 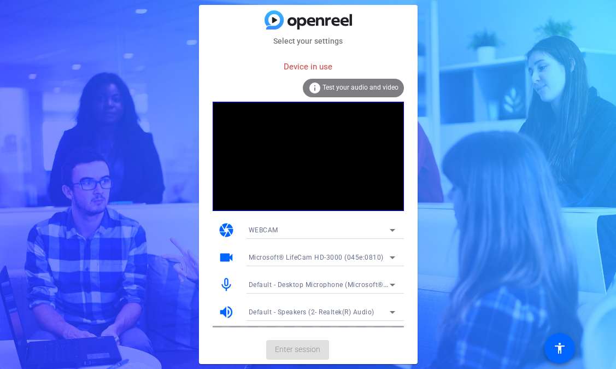 What do you see at coordinates (226, 285) in the screenshot?
I see `mat-icon: mic_none` at bounding box center [226, 285].